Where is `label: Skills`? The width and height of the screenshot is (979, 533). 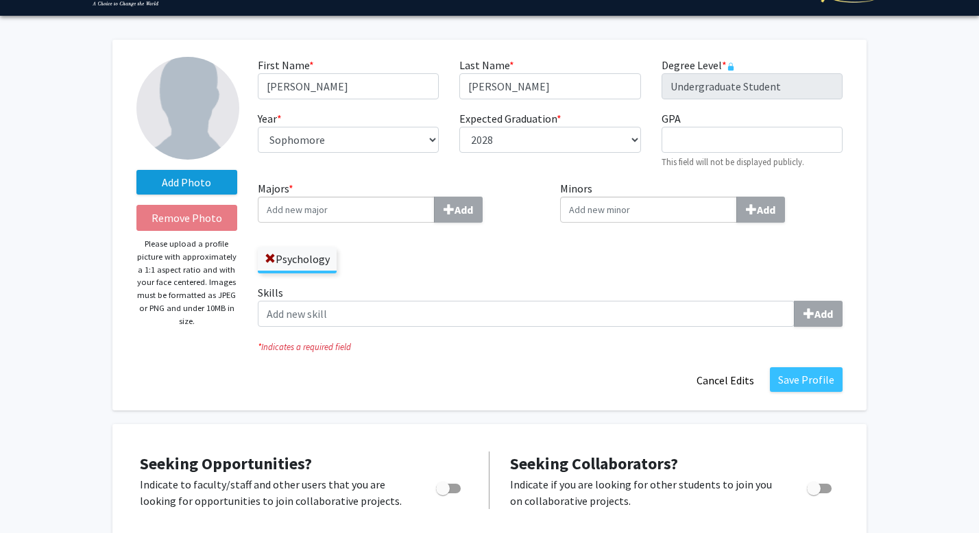
label: Skills is located at coordinates (550, 306).